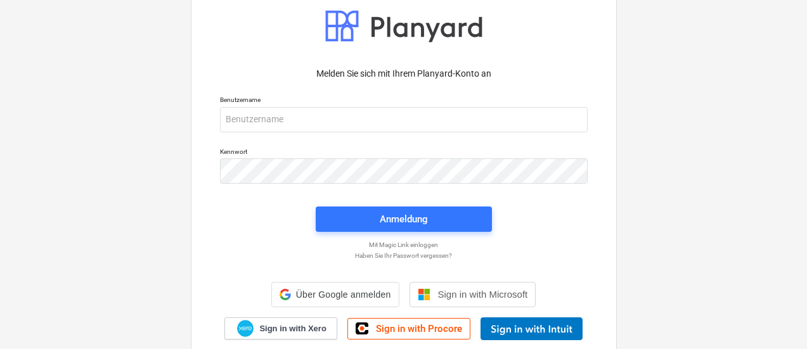 Image resolution: width=807 pixels, height=349 pixels. I want to click on img: Microsoft logo, so click(424, 295).